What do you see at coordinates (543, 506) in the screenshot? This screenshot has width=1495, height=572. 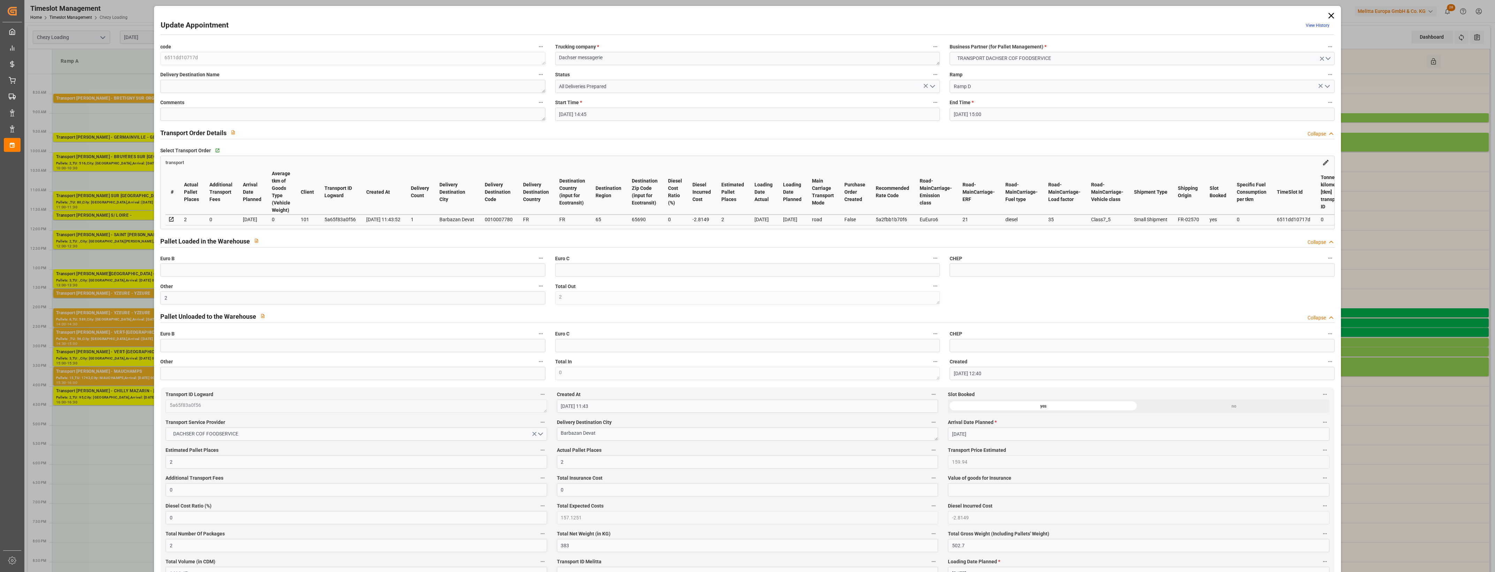 I see `button: Diesel Cost Ratio (%)` at bounding box center [543, 506].